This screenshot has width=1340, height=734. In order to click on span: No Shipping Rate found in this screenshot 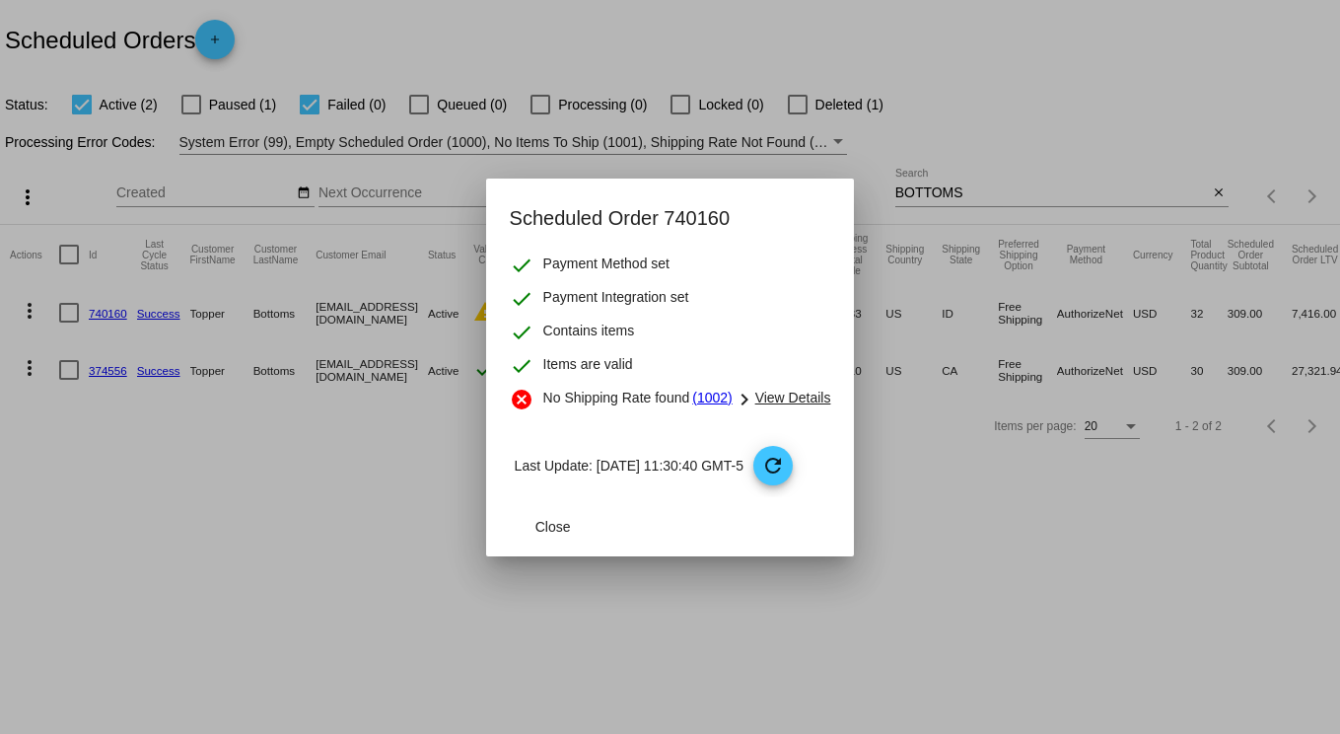, I will do `click(616, 401)`.